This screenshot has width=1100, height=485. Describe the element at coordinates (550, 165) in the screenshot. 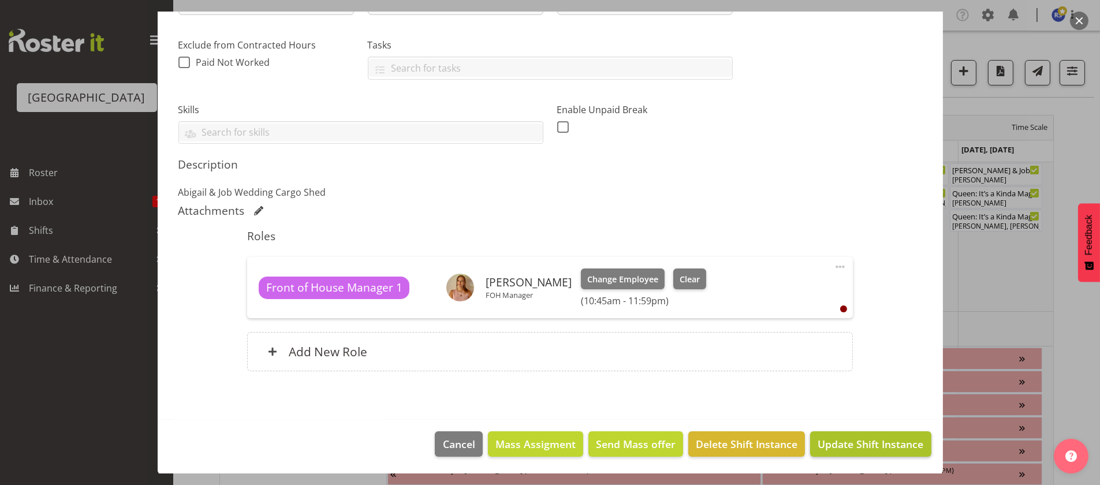

I see `h5: Description` at that location.